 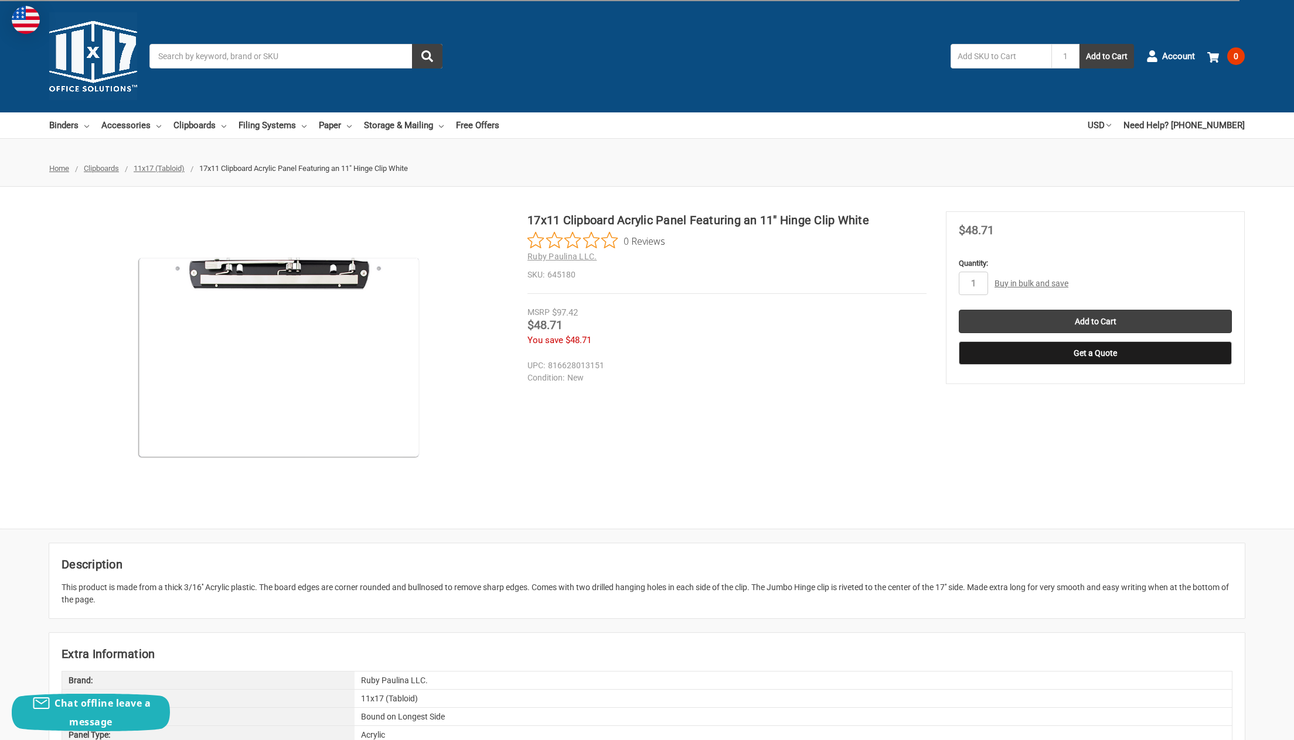 What do you see at coordinates (296, 56) in the screenshot?
I see `input: Search by keyword, brand or SKU` at bounding box center [296, 56].